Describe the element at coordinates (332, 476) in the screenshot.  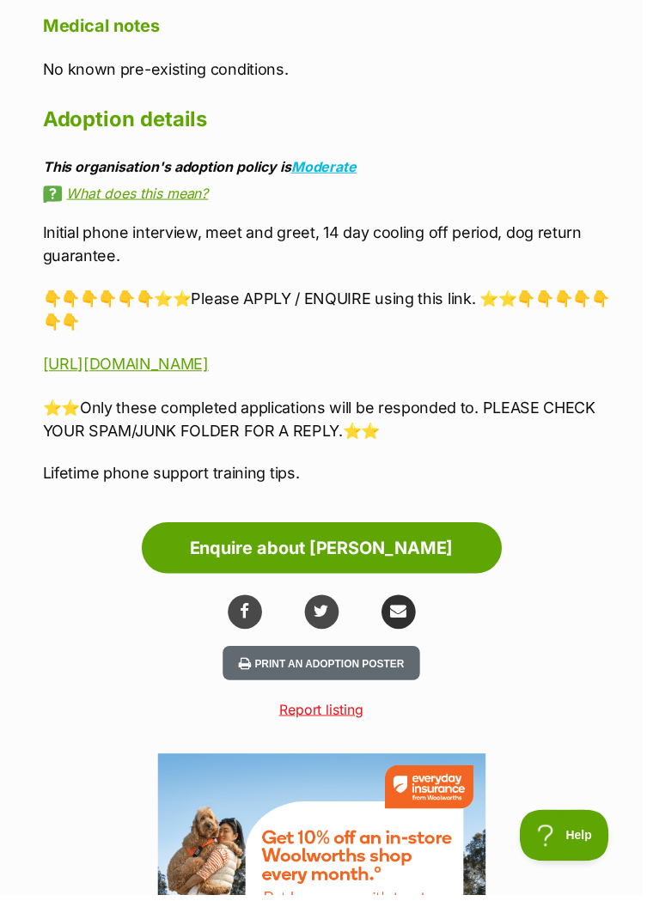
I see `p: Lifetime phone support training tips.` at that location.